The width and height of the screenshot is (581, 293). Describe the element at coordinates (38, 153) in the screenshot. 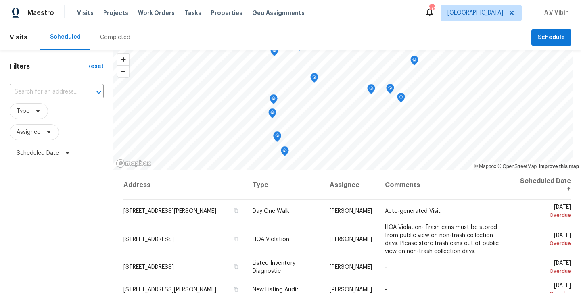

I see `span: Scheduled Date` at that location.